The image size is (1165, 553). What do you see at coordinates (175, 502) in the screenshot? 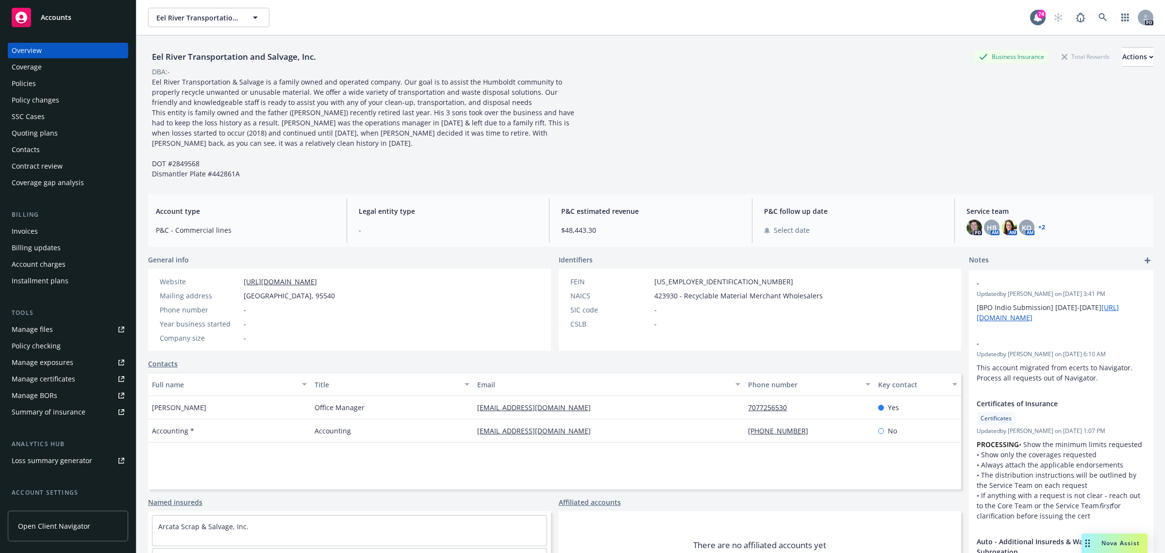
I see `a: Named insureds` at bounding box center [175, 502].